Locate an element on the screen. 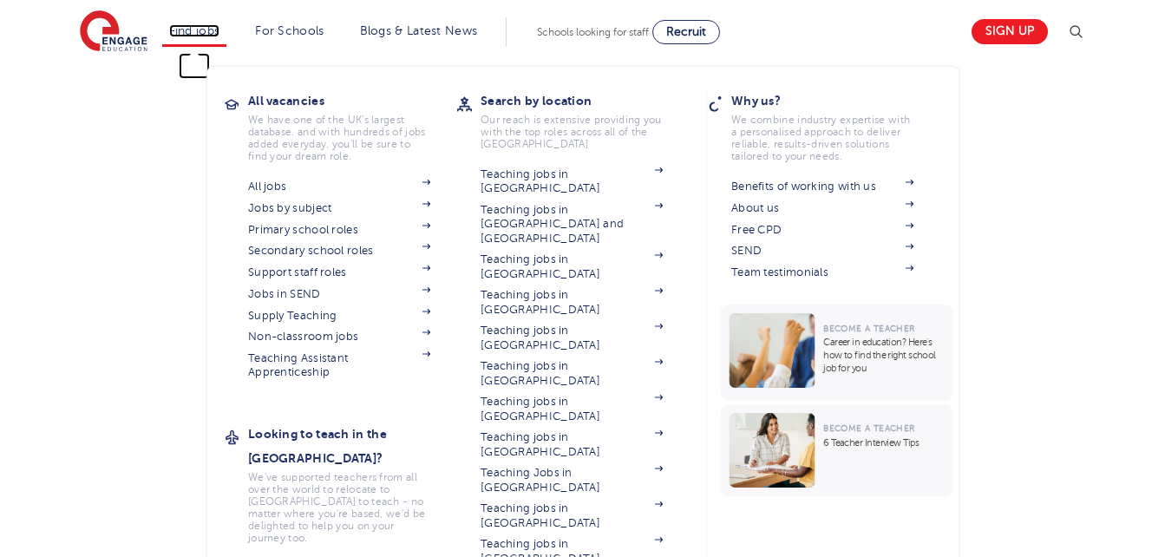  a: Become a Teacher6 Teacher Interview Tips is located at coordinates (838, 450).